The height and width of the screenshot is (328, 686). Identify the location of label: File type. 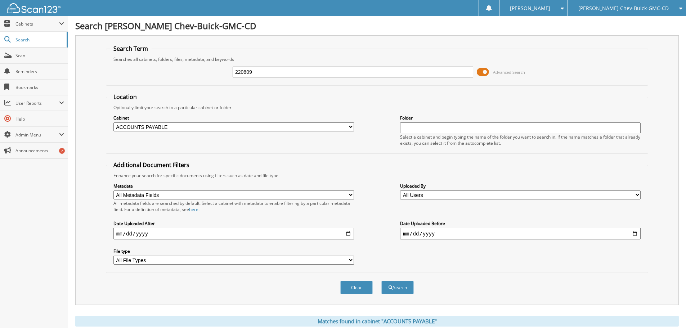
(234, 251).